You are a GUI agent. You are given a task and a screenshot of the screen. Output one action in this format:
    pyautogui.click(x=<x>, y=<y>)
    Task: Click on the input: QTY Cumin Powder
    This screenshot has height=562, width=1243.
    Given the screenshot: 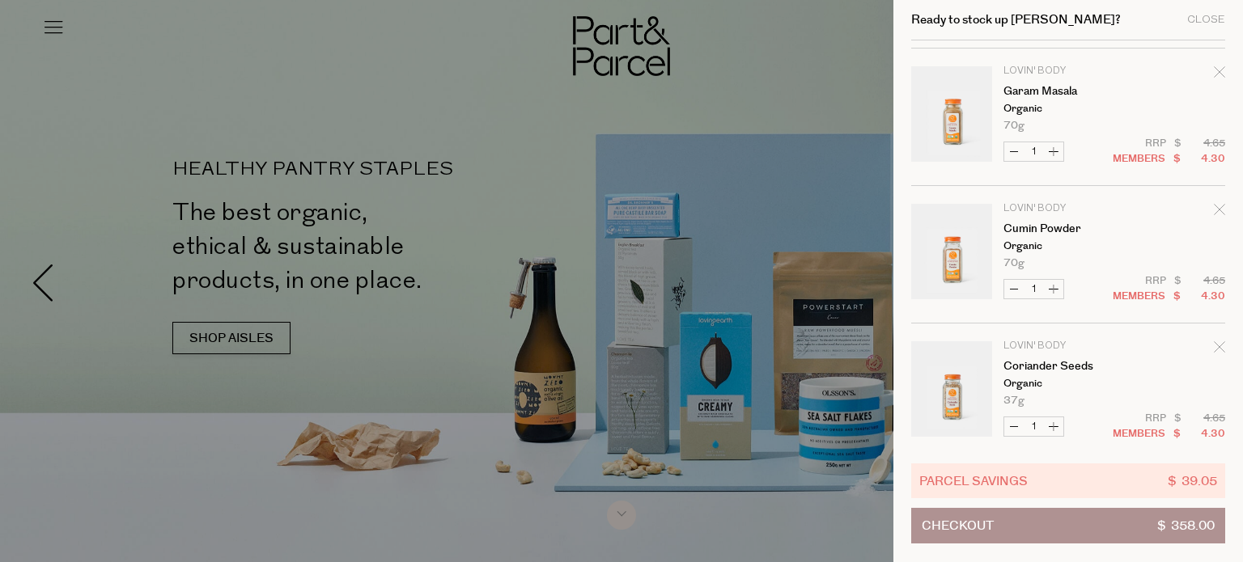 What is the action you would take?
    pyautogui.click(x=1033, y=289)
    